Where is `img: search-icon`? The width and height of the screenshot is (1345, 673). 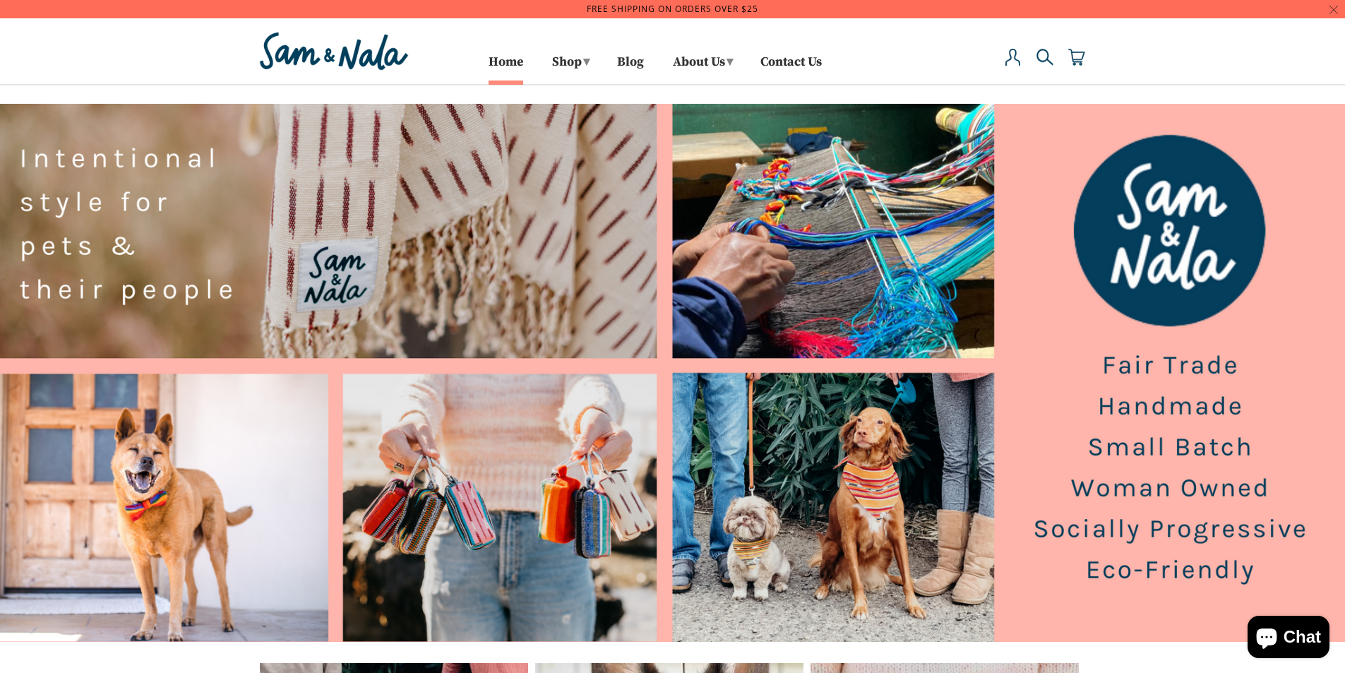
img: search-icon is located at coordinates (1045, 57).